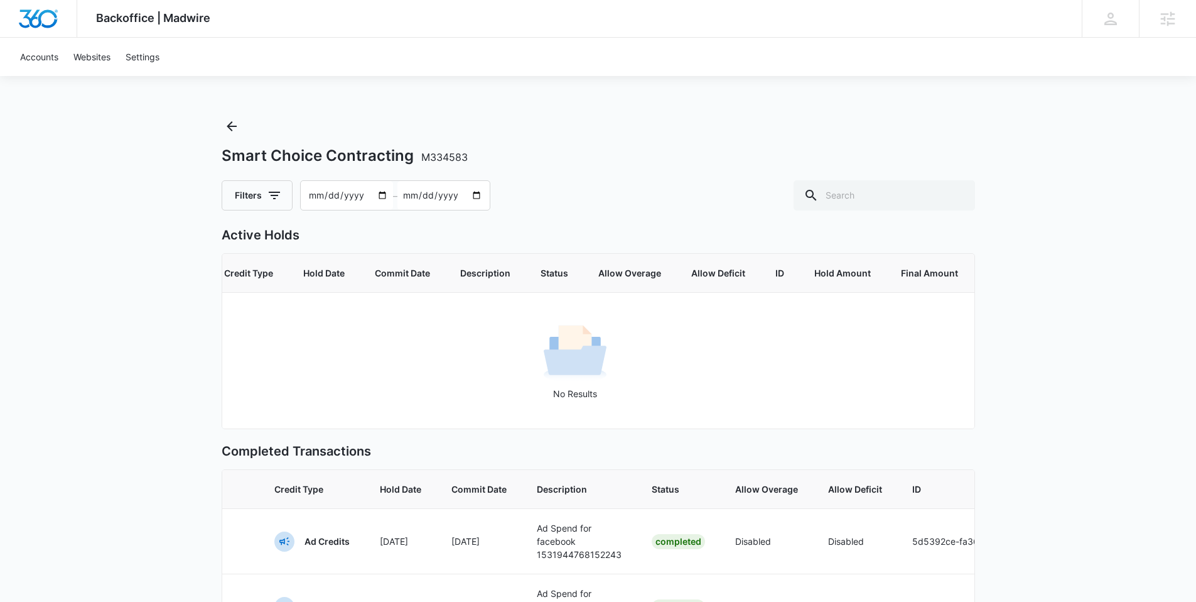 The image size is (1196, 602). I want to click on a: Settings, so click(143, 57).